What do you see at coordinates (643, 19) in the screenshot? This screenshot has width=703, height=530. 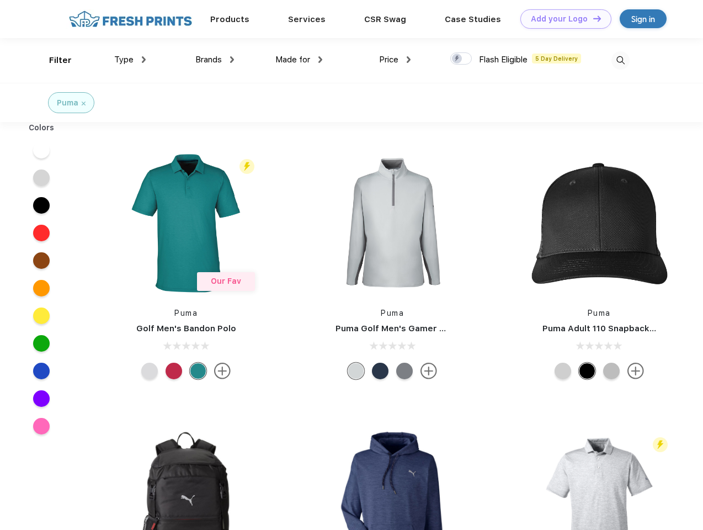 I see `a: Sign in` at bounding box center [643, 19].